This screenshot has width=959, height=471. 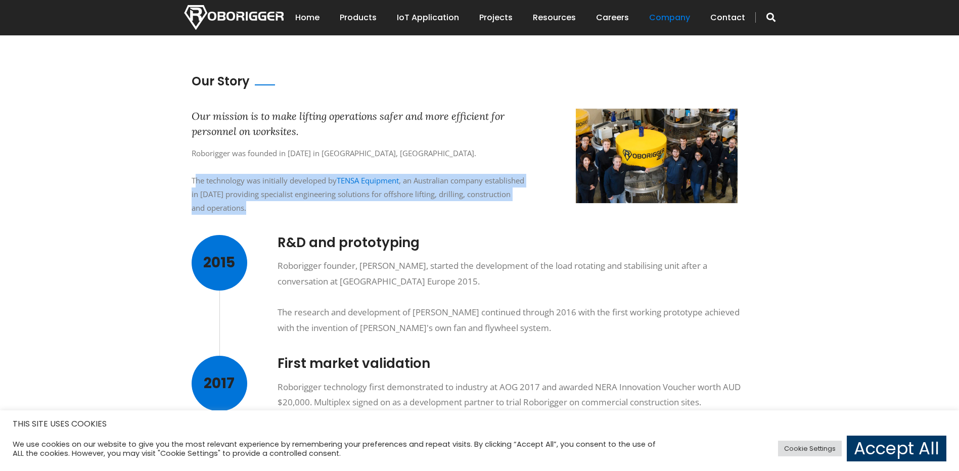 I want to click on img: Nortech, so click(x=234, y=17).